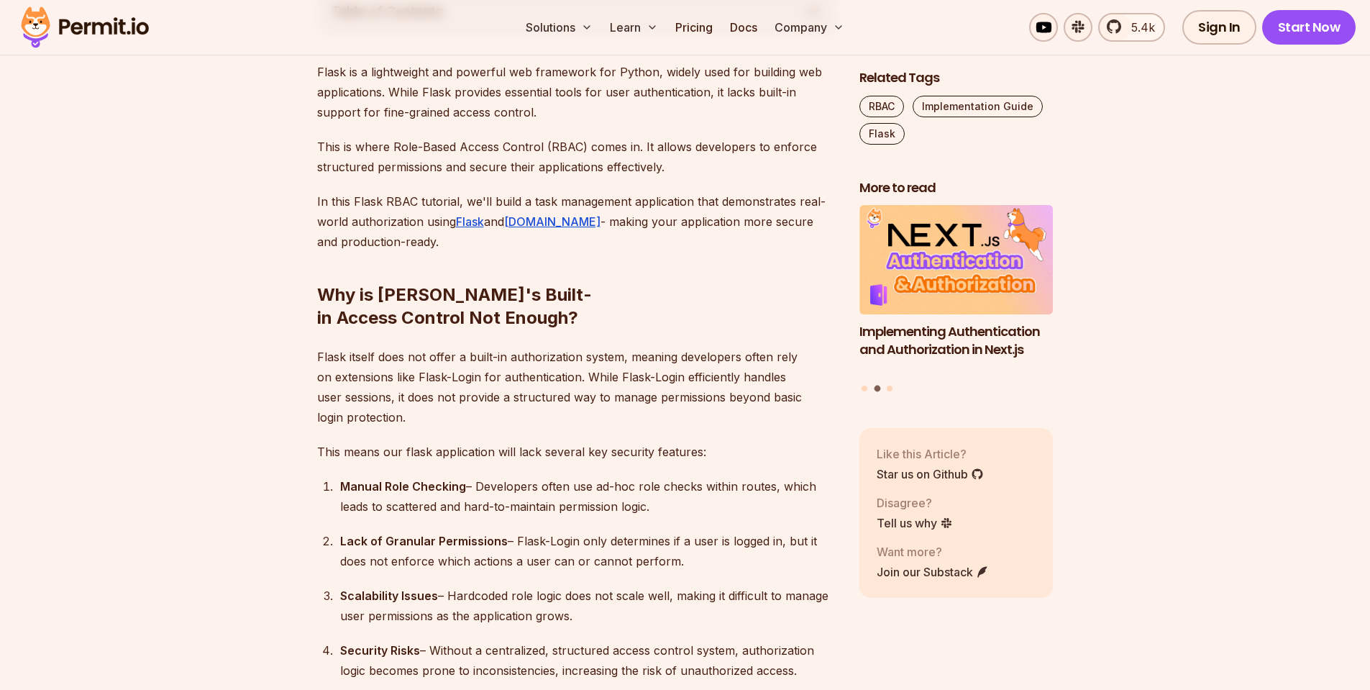  What do you see at coordinates (389, 596) in the screenshot?
I see `strong: Scalability Issues` at bounding box center [389, 596].